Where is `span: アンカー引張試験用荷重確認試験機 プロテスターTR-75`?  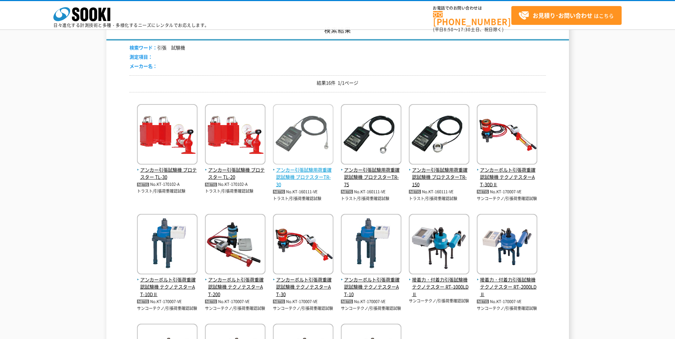 span: アンカー引張試験用荷重確認試験機 プロテスターTR-75 is located at coordinates (371, 177).